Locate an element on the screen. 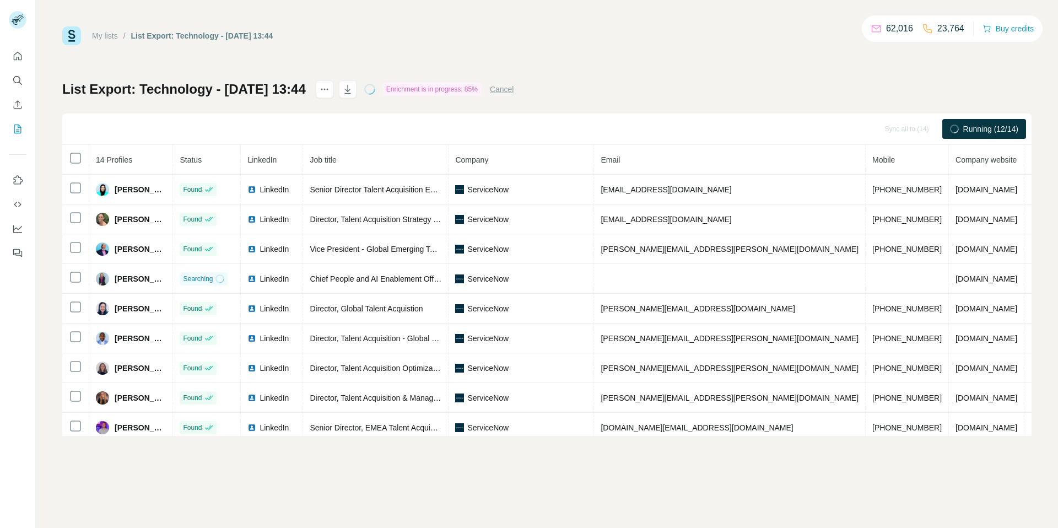 Image resolution: width=1058 pixels, height=528 pixels. button: Quick start is located at coordinates (18, 56).